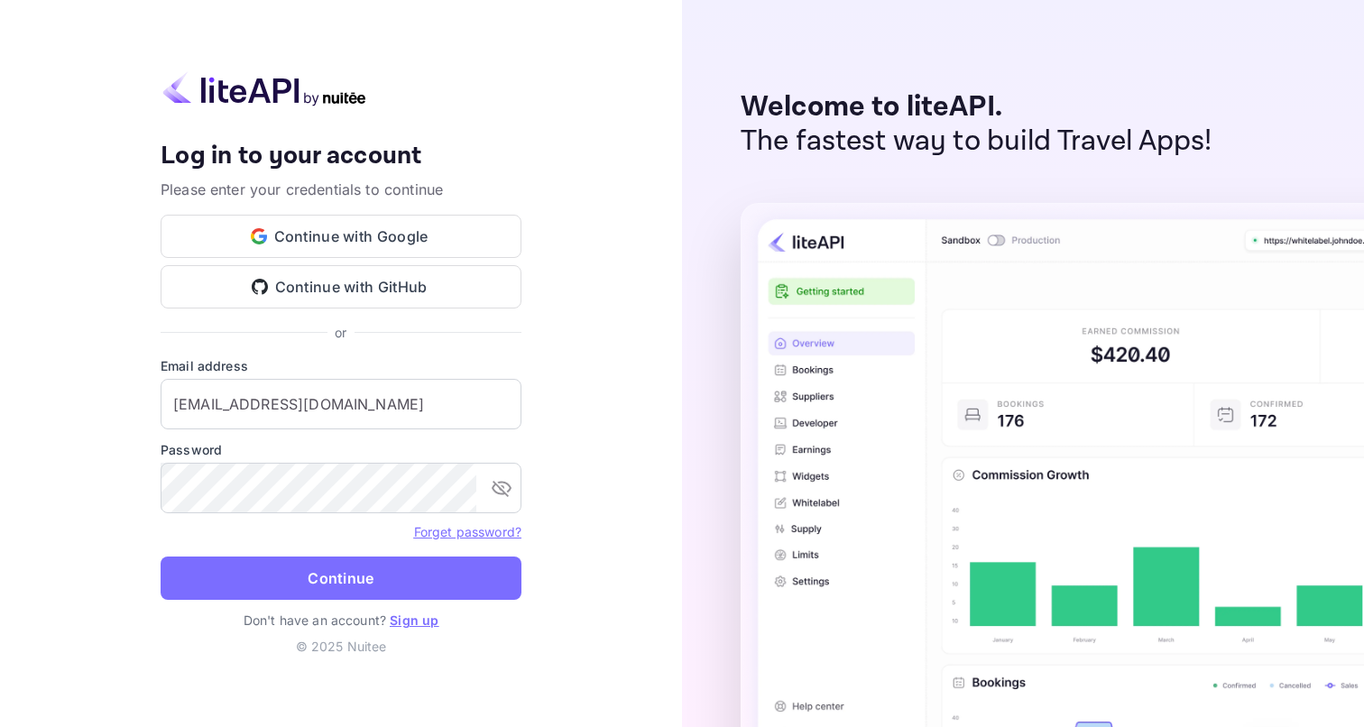 This screenshot has width=1364, height=727. Describe the element at coordinates (341, 404) in the screenshot. I see `input: Enter your email address` at that location.